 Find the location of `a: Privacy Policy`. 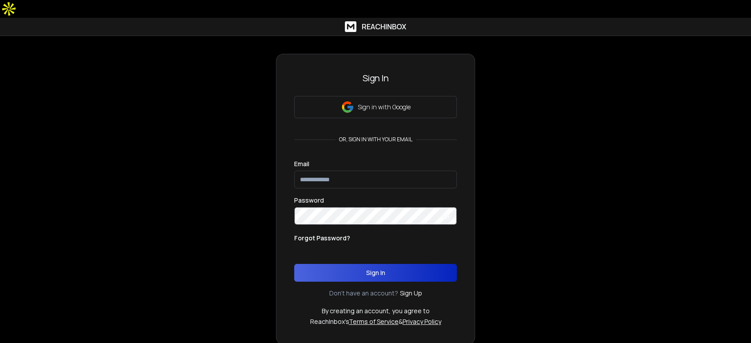

a: Privacy Policy is located at coordinates (422, 321).